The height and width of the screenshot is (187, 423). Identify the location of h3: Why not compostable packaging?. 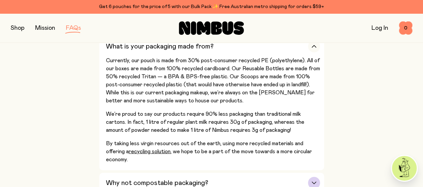
(157, 183).